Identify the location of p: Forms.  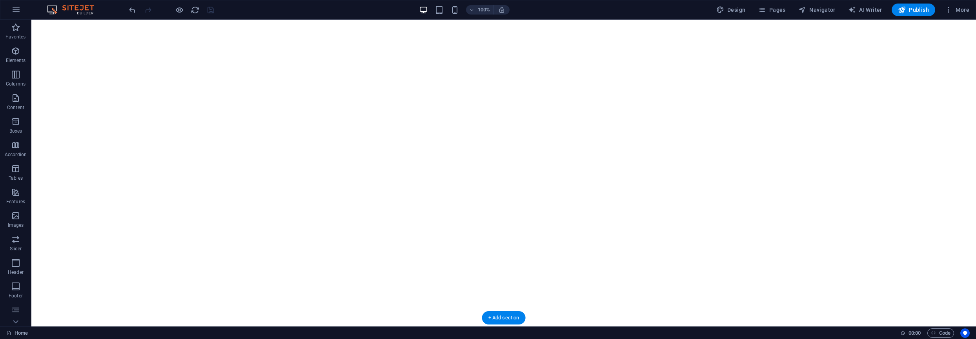
(16, 319).